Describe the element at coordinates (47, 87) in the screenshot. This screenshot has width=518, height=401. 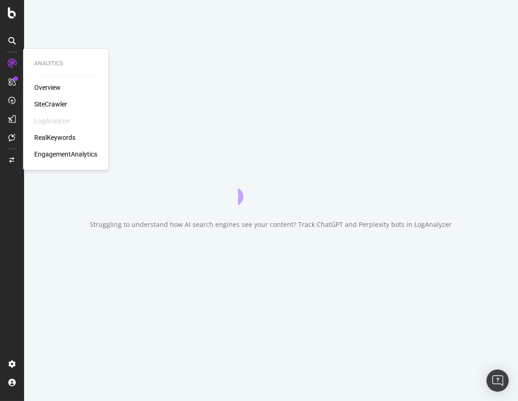
I see `div: Overview` at that location.